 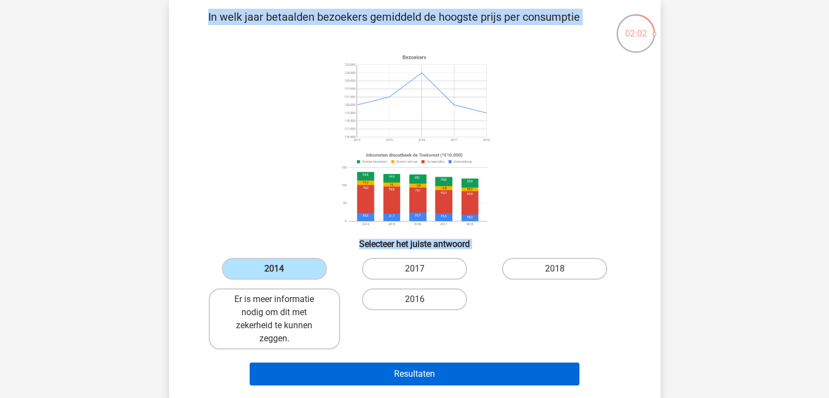 What do you see at coordinates (414, 299) in the screenshot?
I see `label: 2016` at bounding box center [414, 299].